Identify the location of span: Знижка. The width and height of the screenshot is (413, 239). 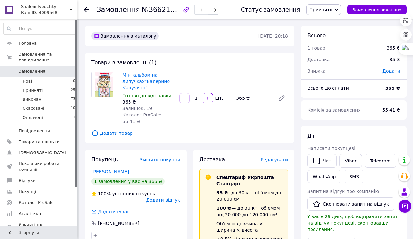
(316, 71).